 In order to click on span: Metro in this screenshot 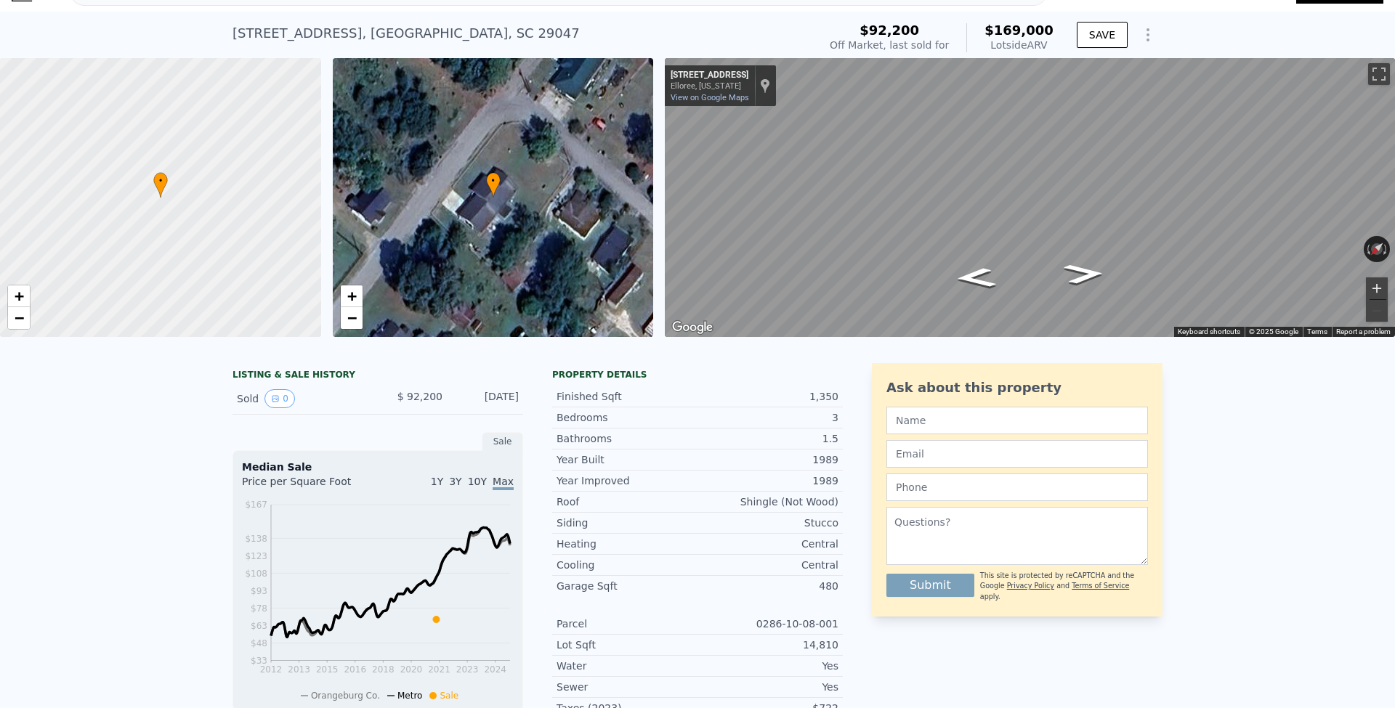, I will do `click(410, 696)`.